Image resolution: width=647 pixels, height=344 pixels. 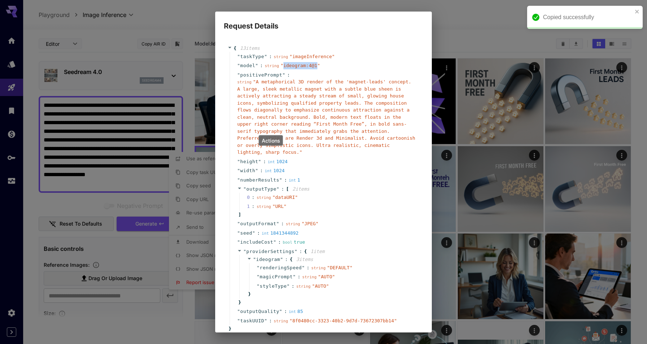 I want to click on span: providerSettings, so click(x=270, y=251).